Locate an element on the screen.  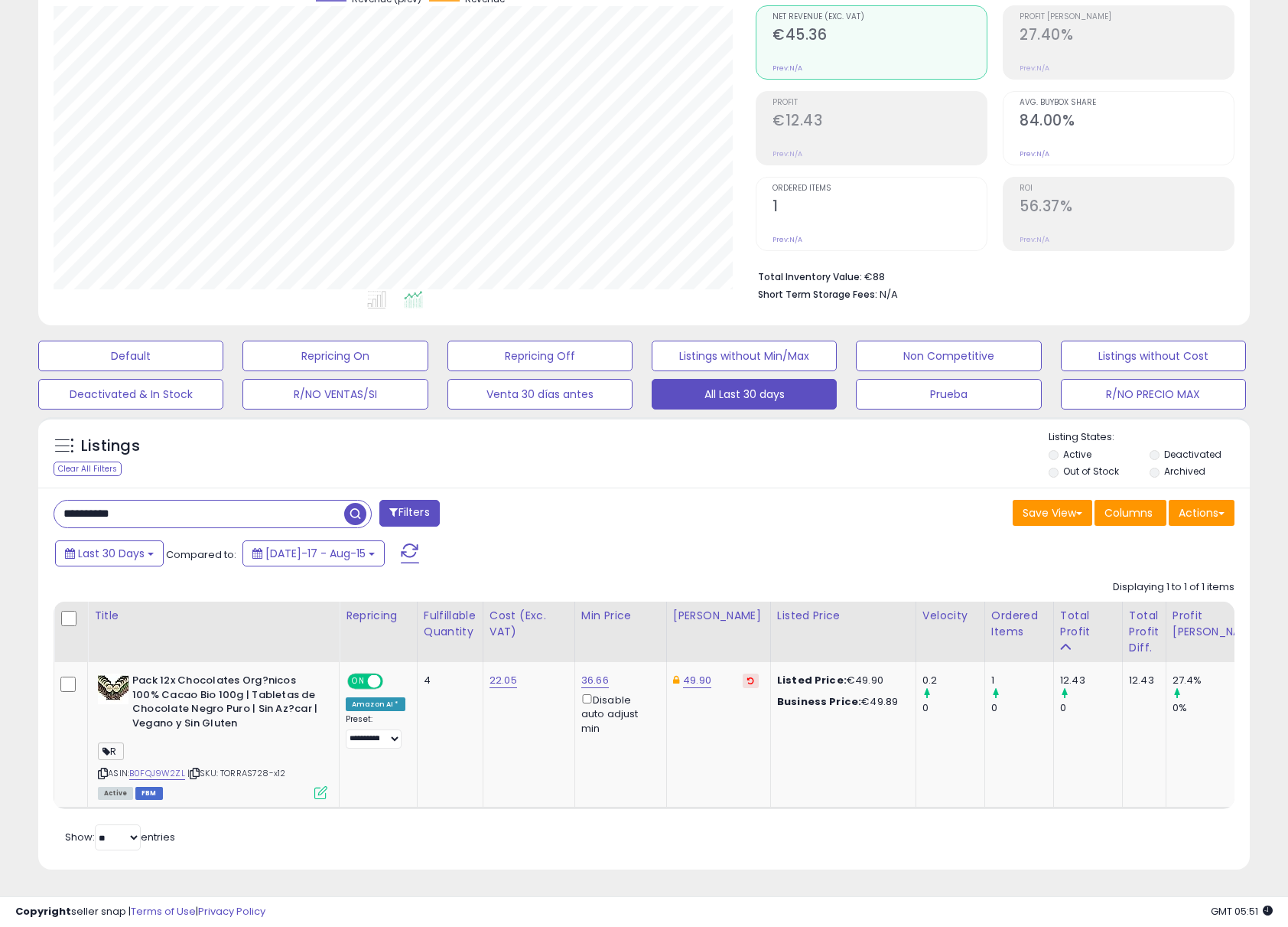
img: 61CnI62DGIL._SL40_.jpg is located at coordinates (113, 689).